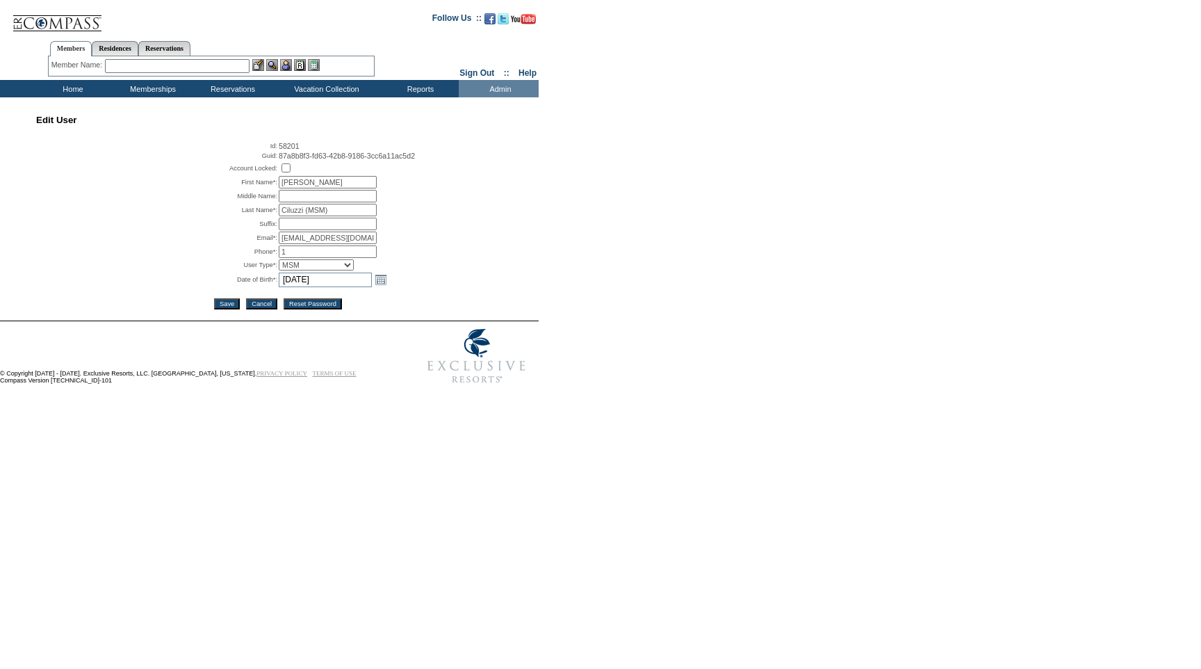 The height and width of the screenshot is (669, 1201). Describe the element at coordinates (156, 238) in the screenshot. I see `td: Email*:` at that location.